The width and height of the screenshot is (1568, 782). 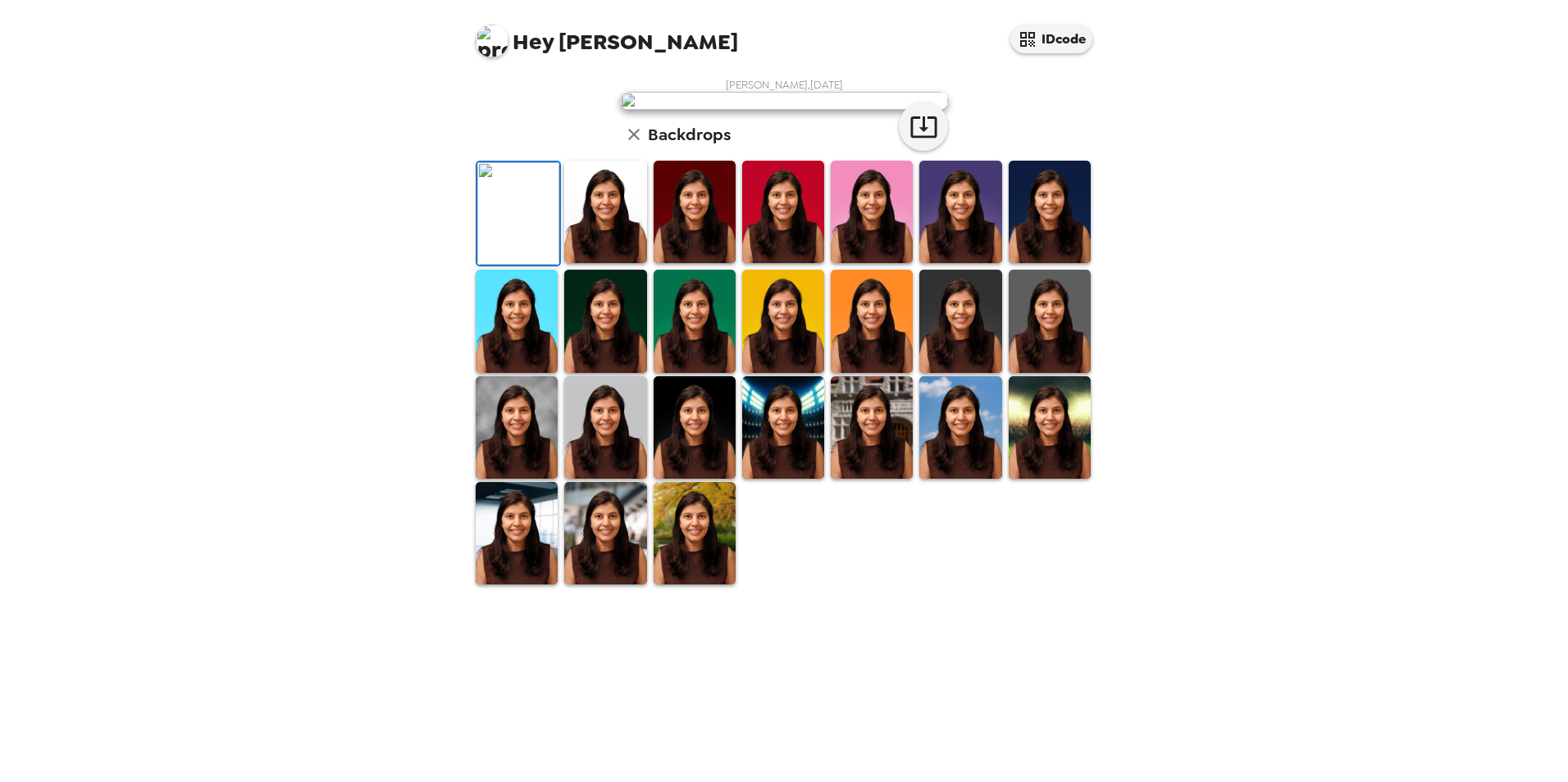 I want to click on img: user, so click(x=784, y=101).